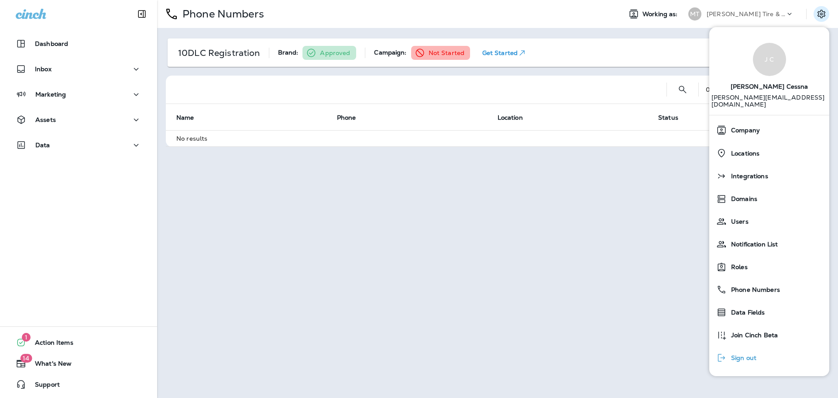 This screenshot has height=398, width=838. I want to click on a: Domains, so click(769, 199).